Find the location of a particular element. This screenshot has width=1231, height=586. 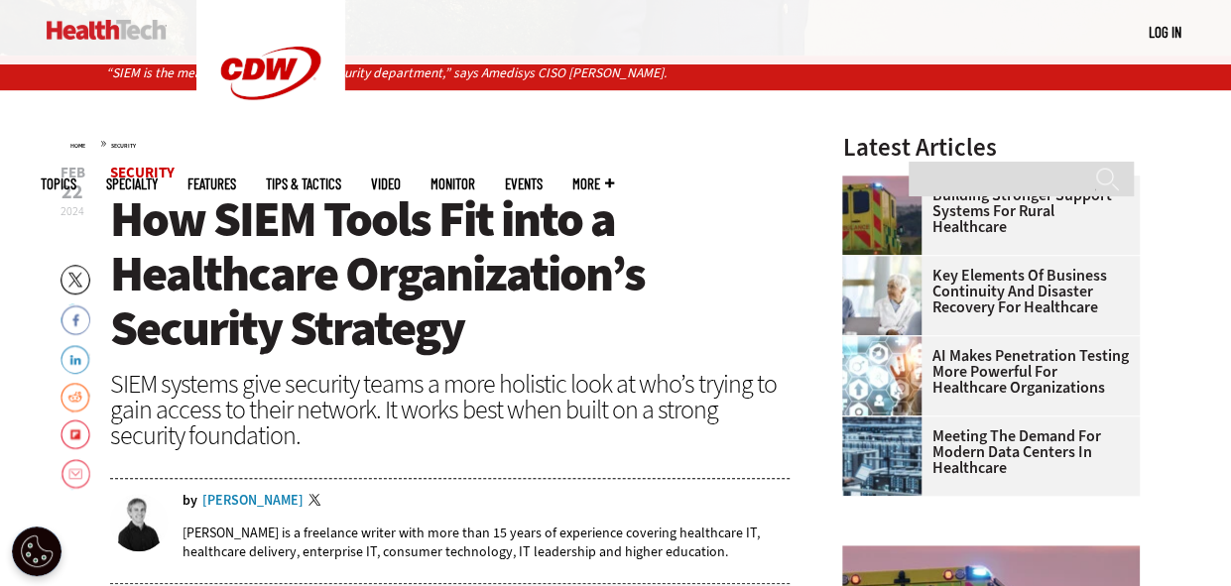

a: Twitter is located at coordinates (317, 502).